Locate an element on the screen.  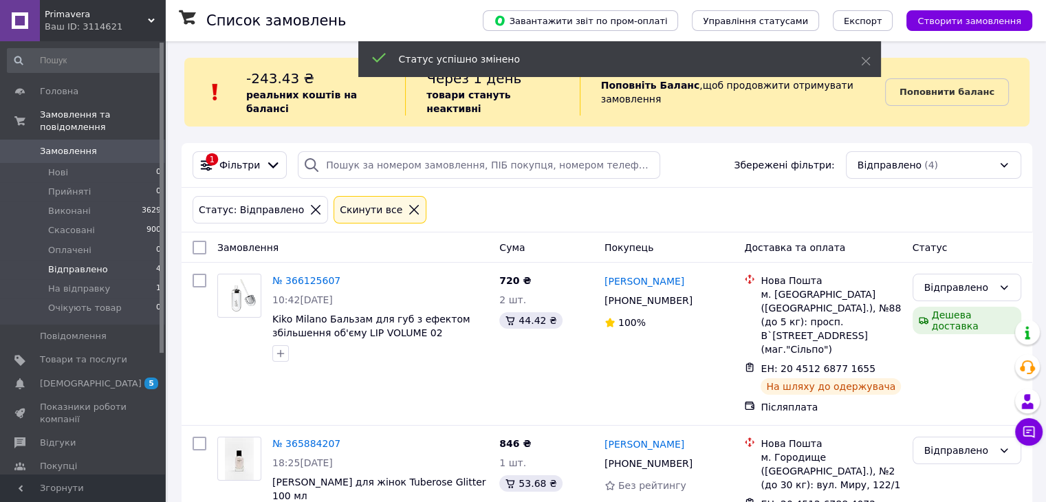
span: Статус is located at coordinates (930, 248).